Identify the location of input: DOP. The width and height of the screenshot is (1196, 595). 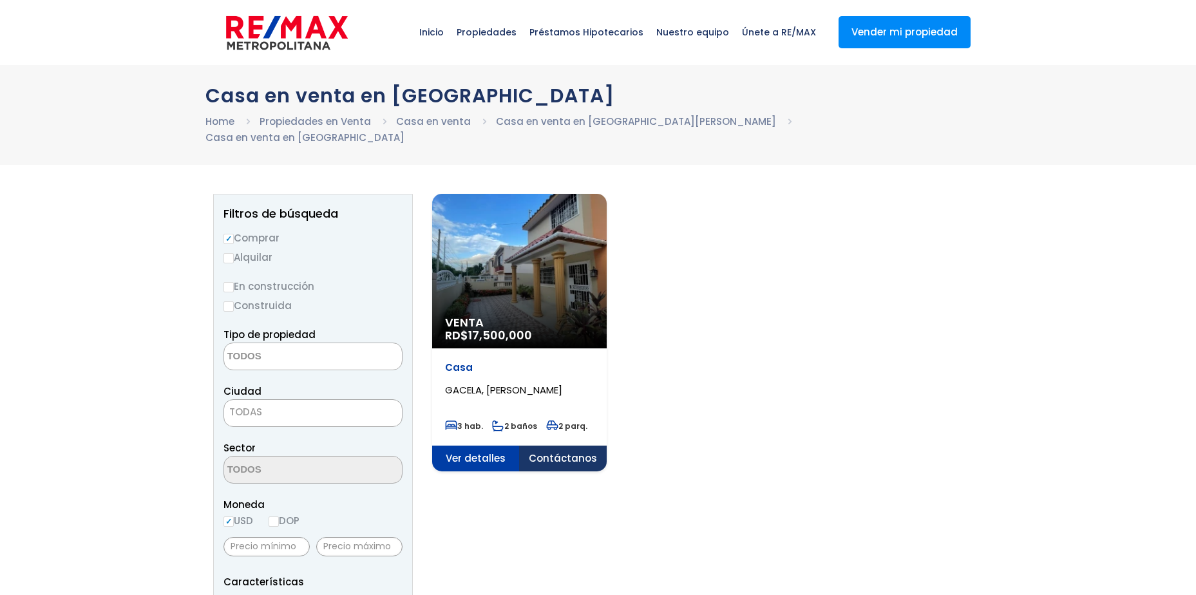
(274, 522).